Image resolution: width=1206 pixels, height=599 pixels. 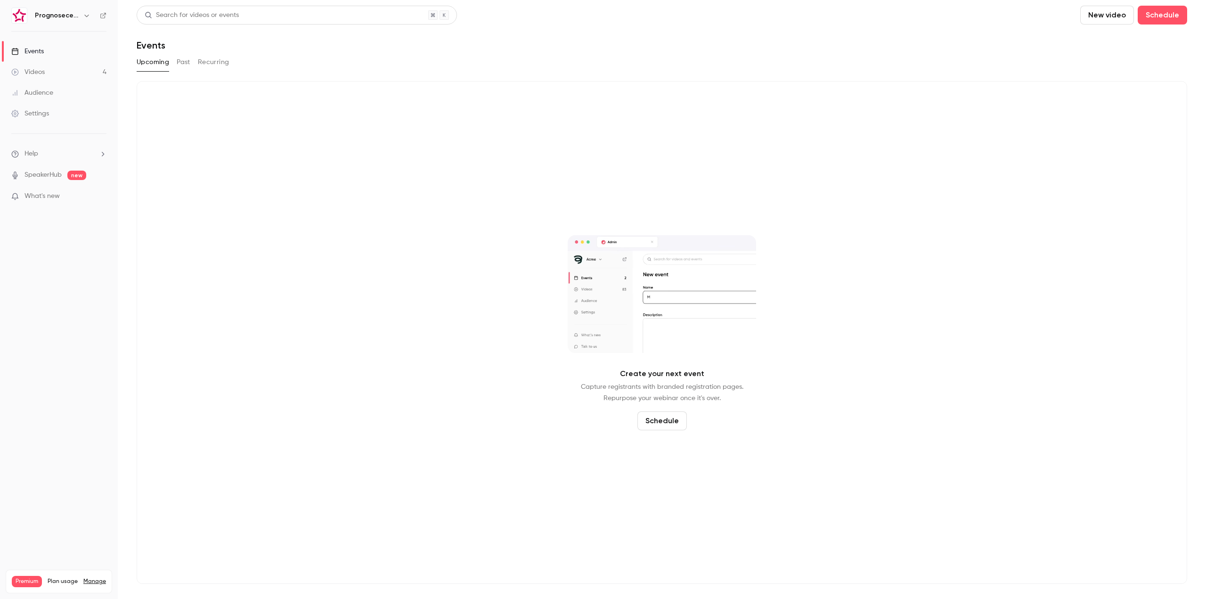 What do you see at coordinates (19, 16) in the screenshot?
I see `img: Prognosecenteret | Powered by Hubexo` at bounding box center [19, 16].